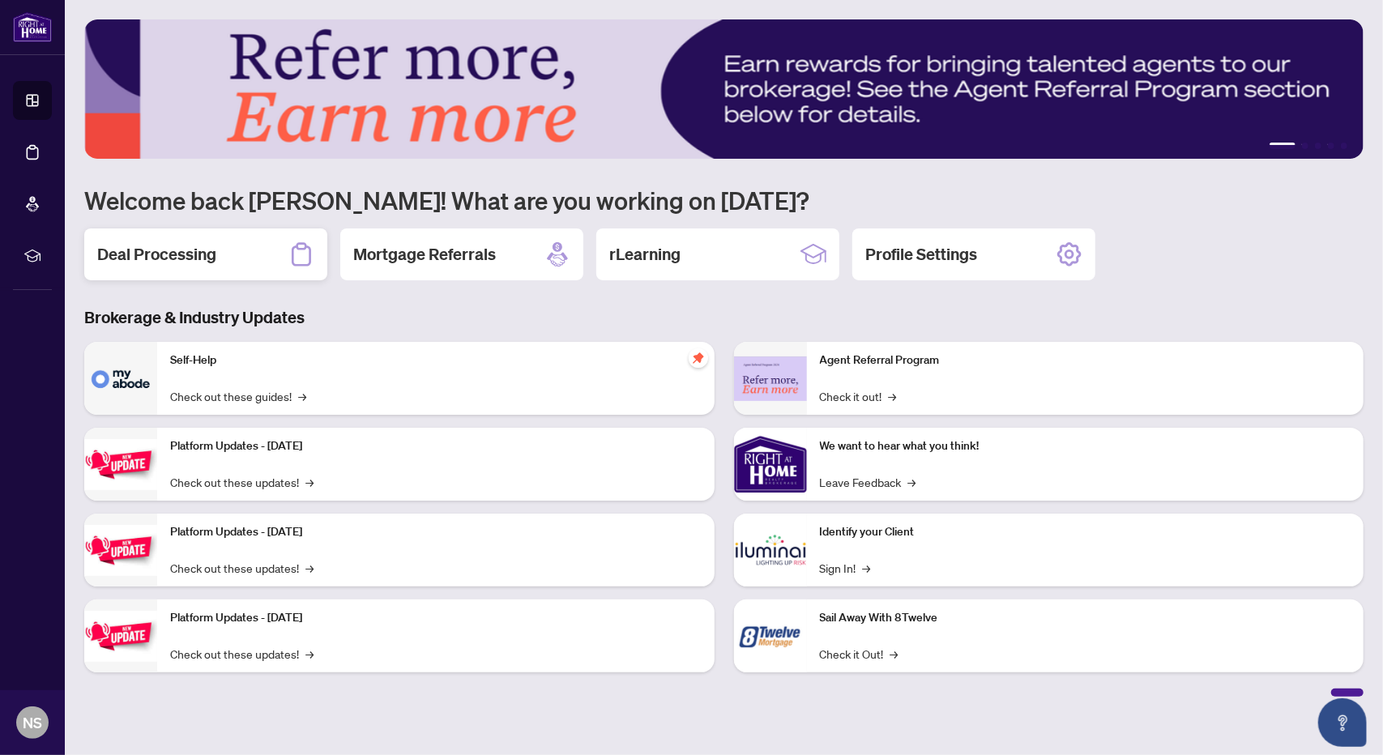 This screenshot has height=755, width=1383. Describe the element at coordinates (771, 636) in the screenshot. I see `img: Sail Away With 8Twelve` at that location.